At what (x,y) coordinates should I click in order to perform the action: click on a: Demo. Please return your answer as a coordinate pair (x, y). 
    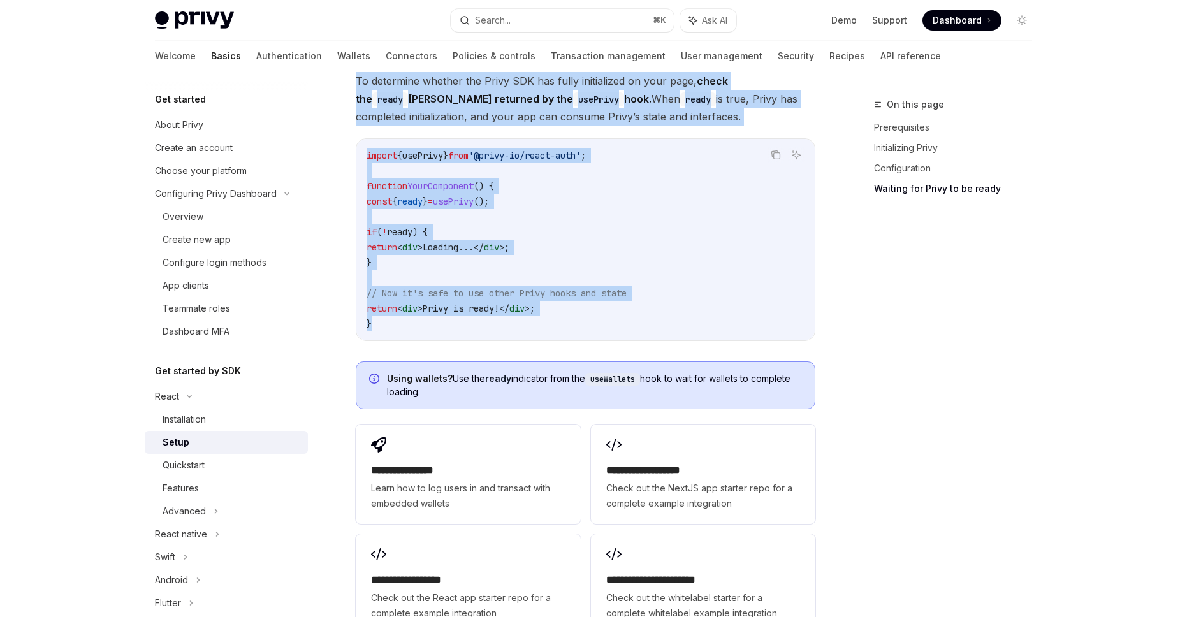
    Looking at the image, I should click on (844, 20).